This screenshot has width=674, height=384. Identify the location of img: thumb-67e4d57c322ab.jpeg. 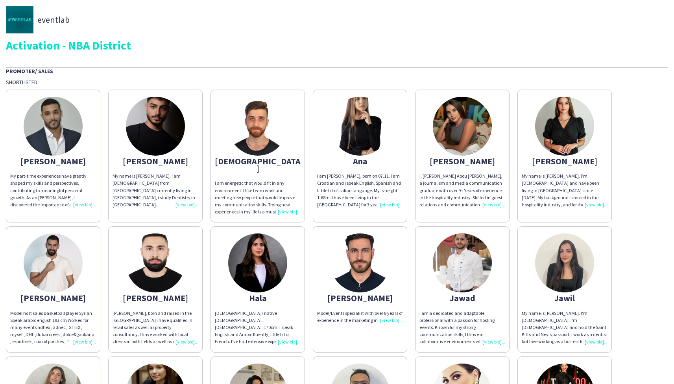
(155, 263).